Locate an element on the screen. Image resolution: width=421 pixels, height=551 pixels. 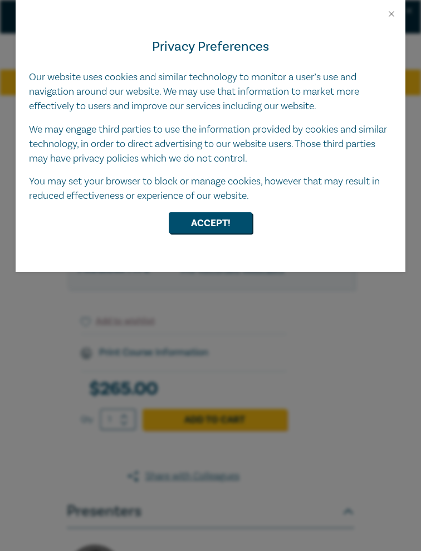
h4: Privacy Preferences is located at coordinates (211, 47).